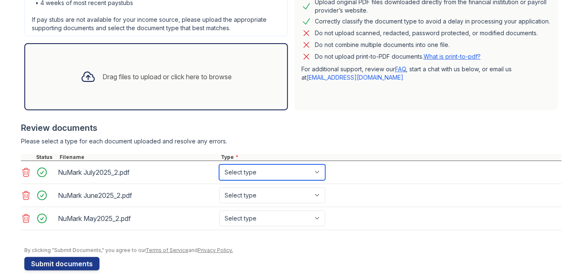 This screenshot has width=586, height=278. Describe the element at coordinates (137, 173) in the screenshot. I see `div: NuMark July2025_2.pdf` at that location.